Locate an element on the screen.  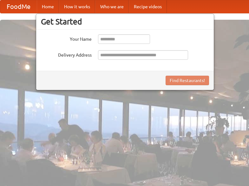
a: Home is located at coordinates (48, 7).